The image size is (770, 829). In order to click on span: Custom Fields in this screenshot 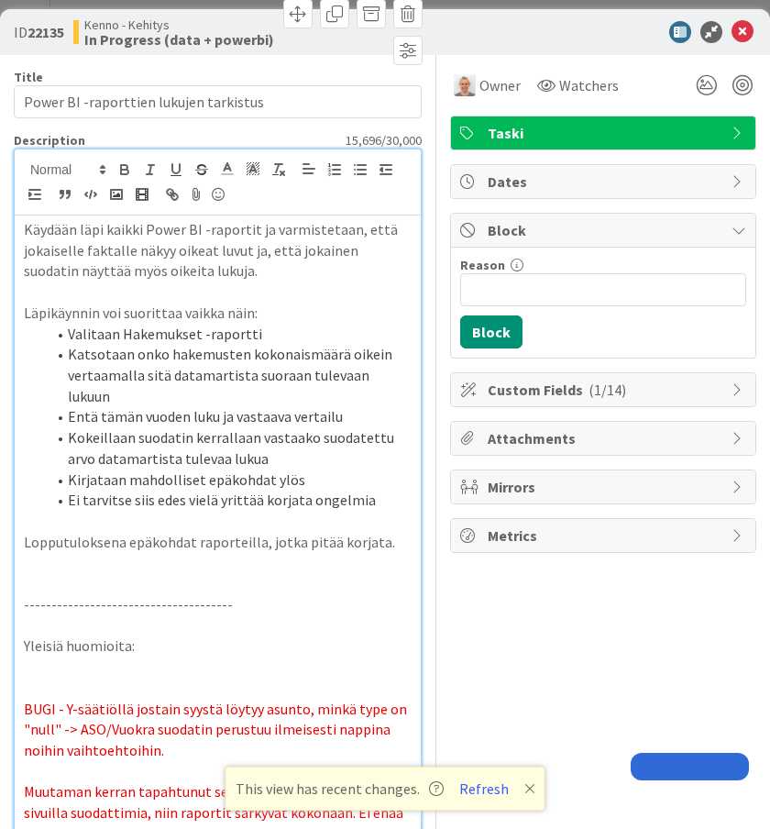, I will do `click(605, 390)`.